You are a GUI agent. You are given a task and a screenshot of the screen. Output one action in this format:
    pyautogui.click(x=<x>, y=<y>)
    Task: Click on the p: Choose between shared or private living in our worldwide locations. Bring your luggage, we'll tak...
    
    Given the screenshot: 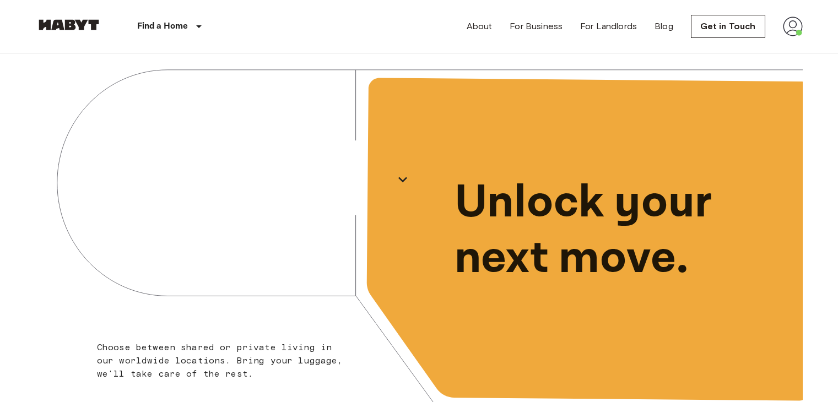 What is the action you would take?
    pyautogui.click(x=223, y=361)
    